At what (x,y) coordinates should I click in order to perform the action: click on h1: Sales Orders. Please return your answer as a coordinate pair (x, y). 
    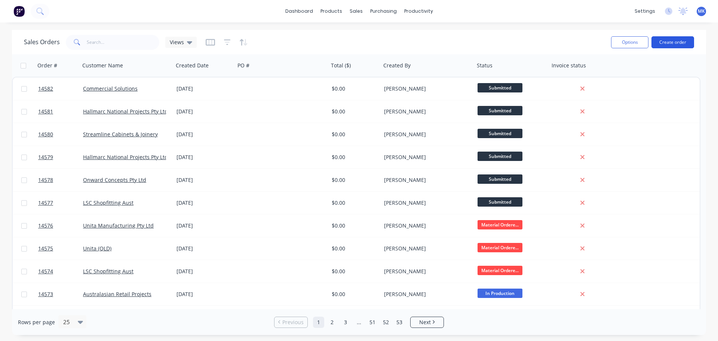
    Looking at the image, I should click on (42, 42).